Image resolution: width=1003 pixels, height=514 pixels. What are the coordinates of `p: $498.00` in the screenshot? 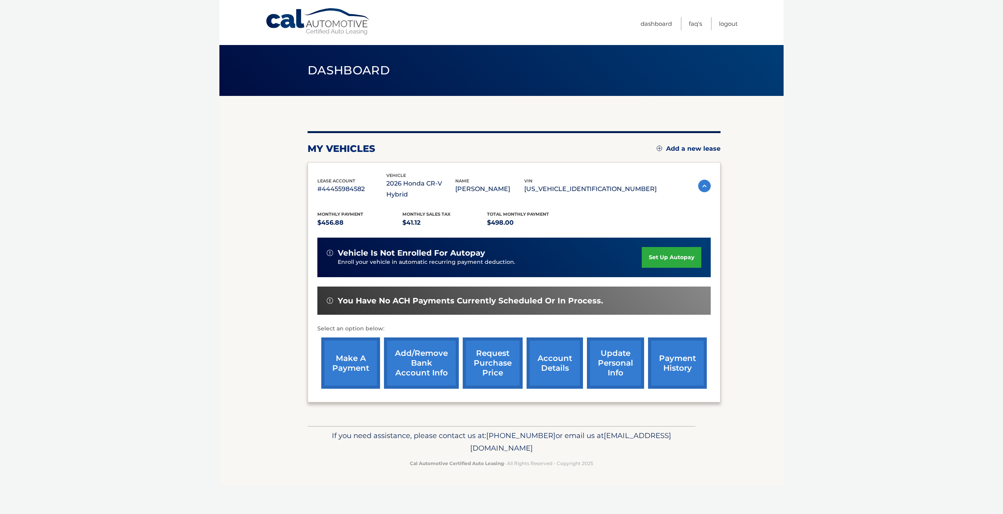 It's located at (529, 223).